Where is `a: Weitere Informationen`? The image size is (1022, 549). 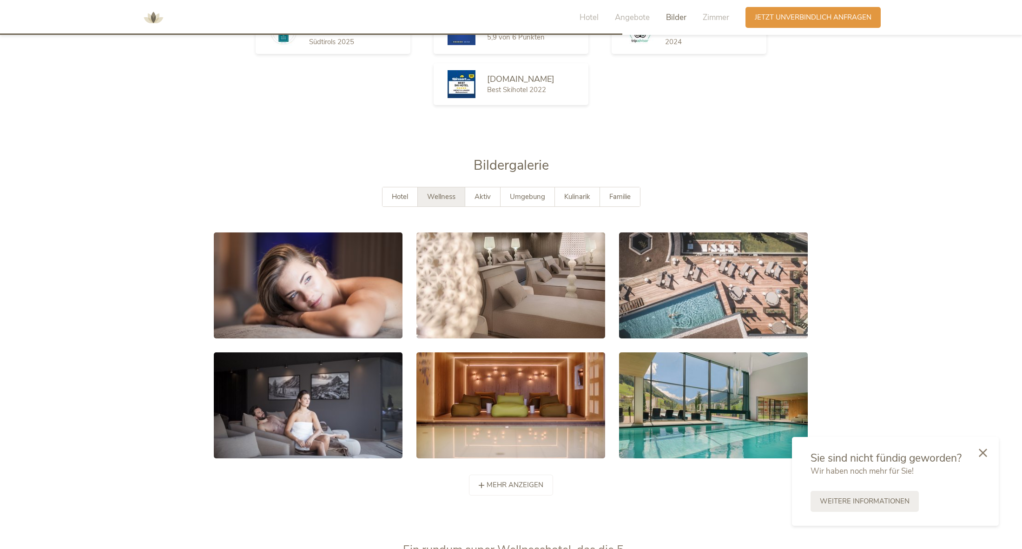
a: Weitere Informationen is located at coordinates (864, 501).